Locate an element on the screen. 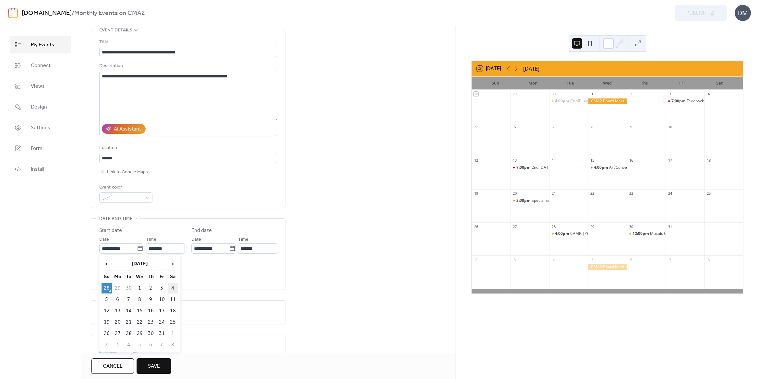 The height and width of the screenshot is (379, 759). div: Mosaic Calling Cards Workalong - 12pm ET - with Kim Porter & Beca Kulinovich is located at coordinates (646, 234).